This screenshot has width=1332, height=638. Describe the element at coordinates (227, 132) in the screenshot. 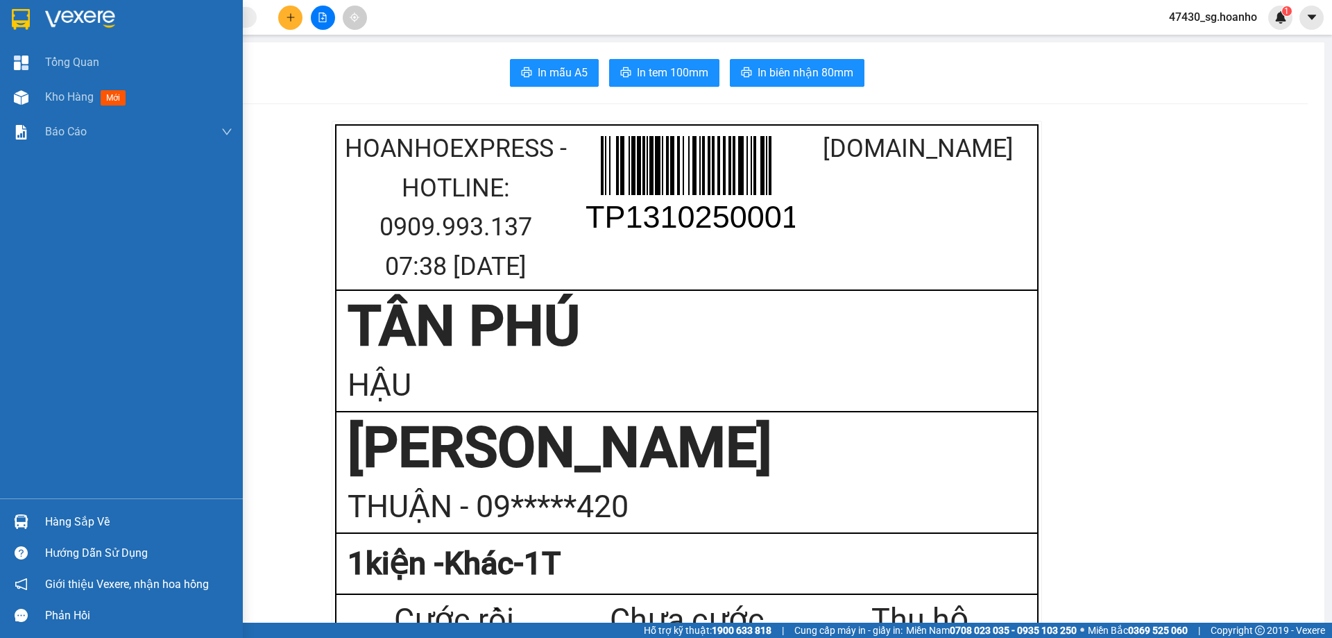

I see `span: down` at that location.